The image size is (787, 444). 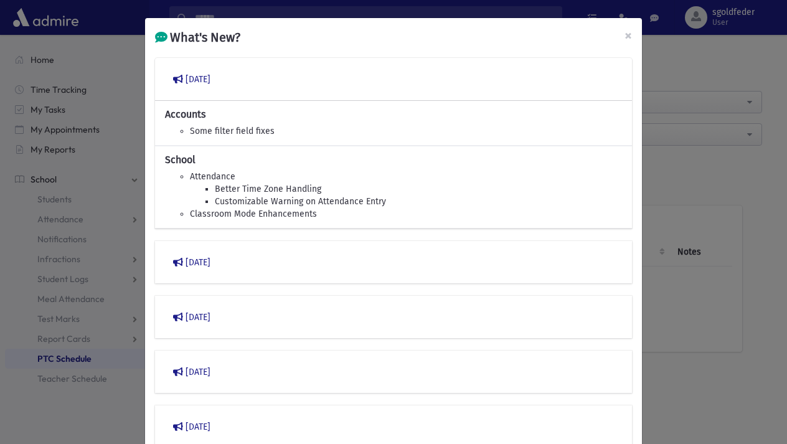 I want to click on li: Customizable Warning on Attendance Entry, so click(x=418, y=202).